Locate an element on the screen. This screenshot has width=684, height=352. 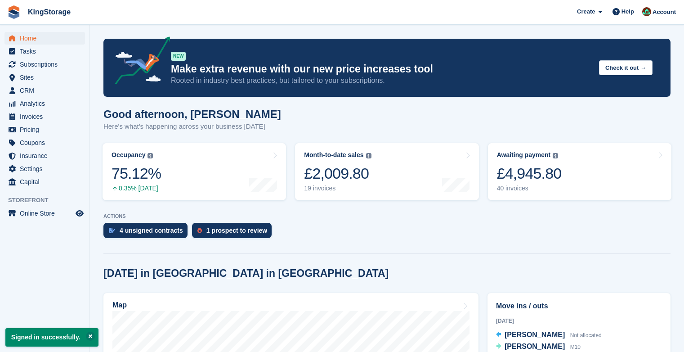
h2: Map is located at coordinates (120, 305).